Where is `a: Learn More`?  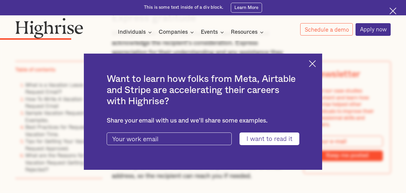
a: Learn More is located at coordinates (246, 8).